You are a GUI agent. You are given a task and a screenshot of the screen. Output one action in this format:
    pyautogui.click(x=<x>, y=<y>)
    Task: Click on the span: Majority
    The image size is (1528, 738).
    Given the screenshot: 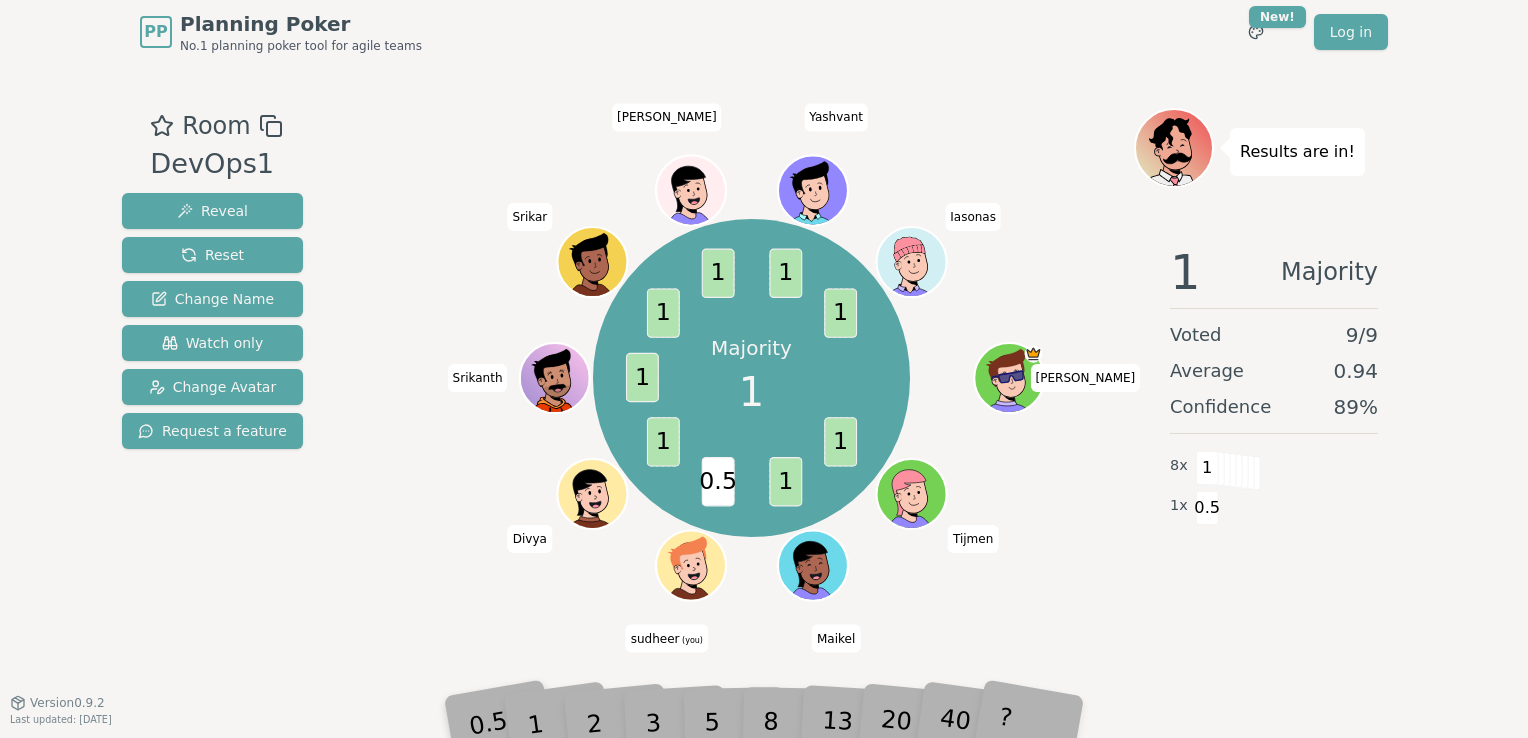 What is the action you would take?
    pyautogui.click(x=1329, y=272)
    